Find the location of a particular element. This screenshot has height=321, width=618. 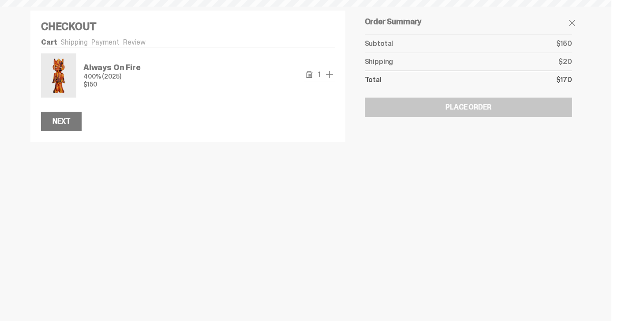

p: $170 is located at coordinates (565, 80).